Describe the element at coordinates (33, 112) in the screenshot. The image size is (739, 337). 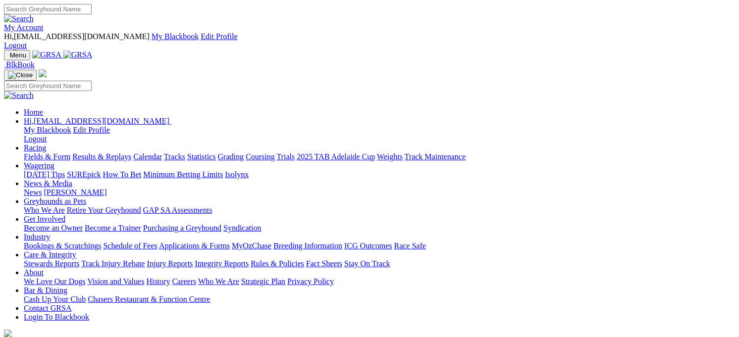
I see `a: Home` at that location.